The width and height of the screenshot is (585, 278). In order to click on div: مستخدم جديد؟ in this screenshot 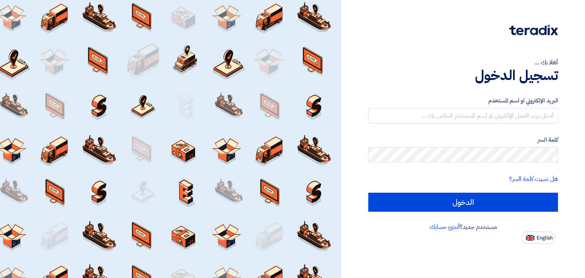, I will do `click(463, 227)`.